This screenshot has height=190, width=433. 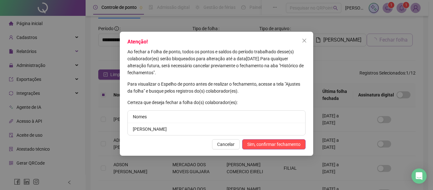 What do you see at coordinates (304, 41) in the screenshot?
I see `button: Close` at bounding box center [304, 41].